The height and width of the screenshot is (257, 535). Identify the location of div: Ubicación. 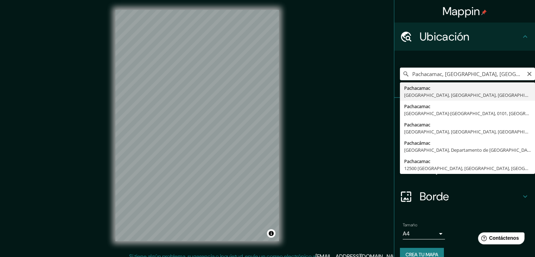
(465, 37).